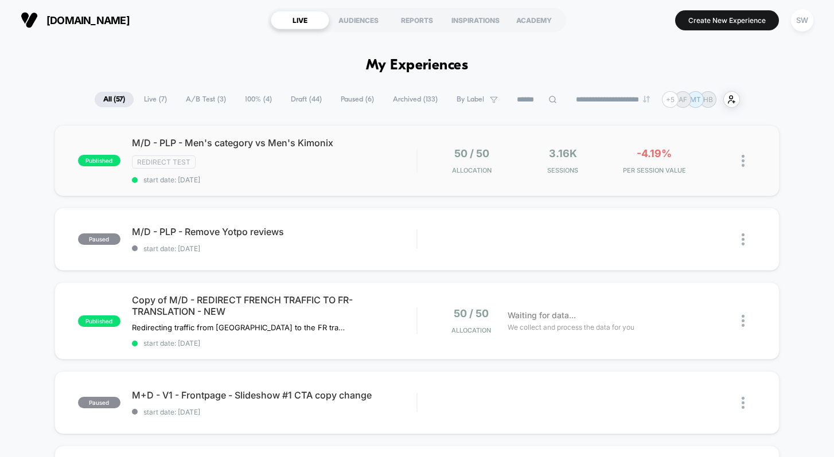 Image resolution: width=834 pixels, height=457 pixels. I want to click on button: SW, so click(802, 20).